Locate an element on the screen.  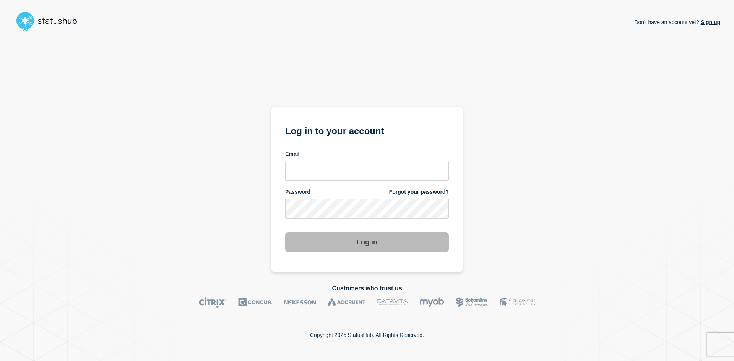
img: StatusHub logo is located at coordinates (50, 21).